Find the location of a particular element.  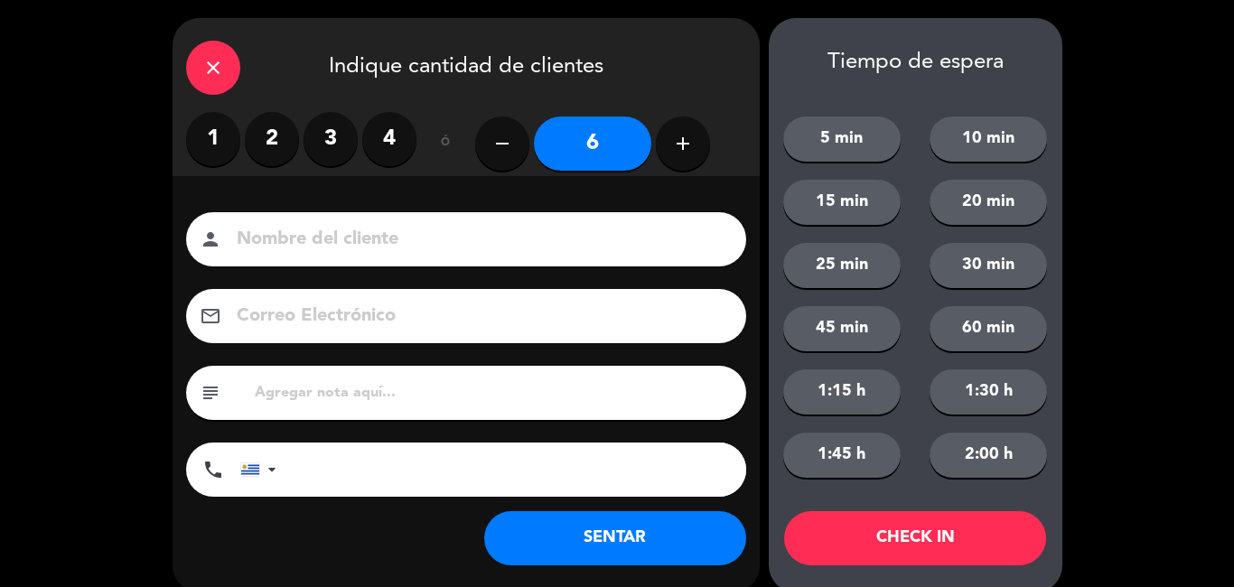

div: Tiempo de espera is located at coordinates (915, 62).